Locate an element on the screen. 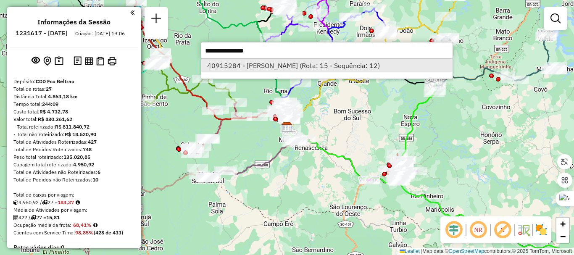  a: Clique aqui para minimizar o painel is located at coordinates (132, 12).